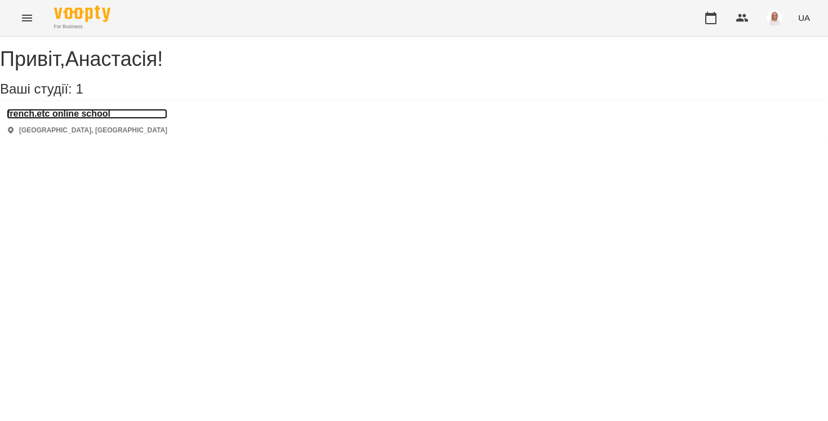  I want to click on span: 1, so click(79, 88).